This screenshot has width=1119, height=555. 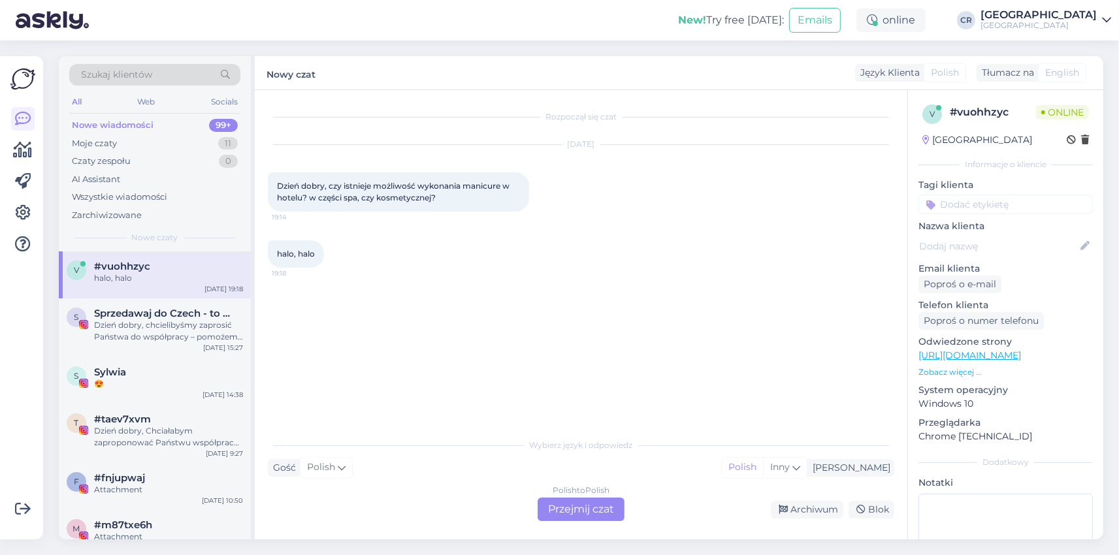 What do you see at coordinates (394, 191) in the screenshot?
I see `span: Dzień dobry, czy istnieje możliwość wykonania manicure w hotelu? w części spa, czy kosmetycznej?` at bounding box center [394, 191].